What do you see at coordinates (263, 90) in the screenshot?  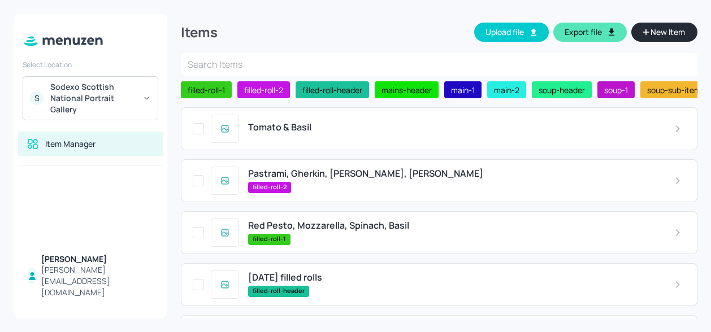 I see `div: filled-roll-2` at bounding box center [263, 90].